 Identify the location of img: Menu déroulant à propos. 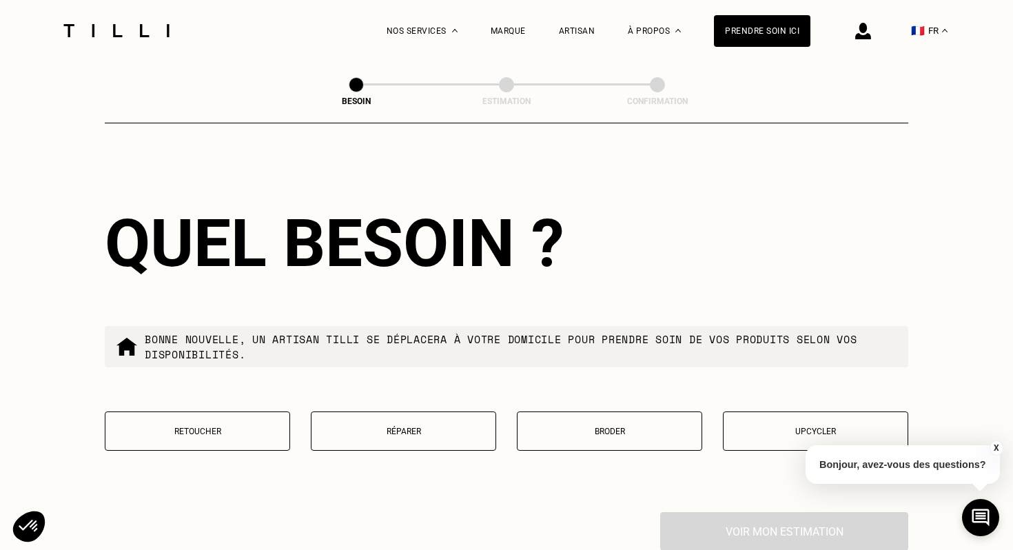
(678, 30).